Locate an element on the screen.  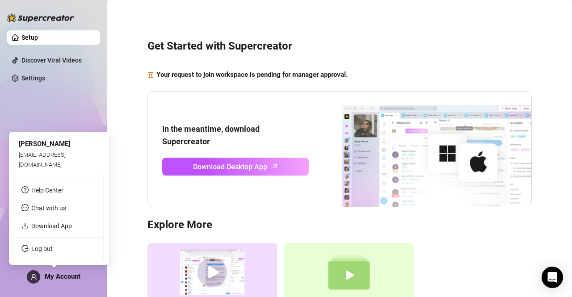
a: Download App is located at coordinates (51, 226).